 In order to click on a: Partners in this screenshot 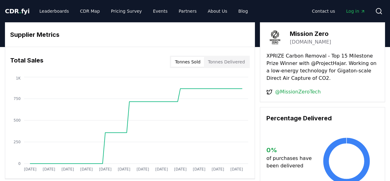, I will do `click(188, 11)`.